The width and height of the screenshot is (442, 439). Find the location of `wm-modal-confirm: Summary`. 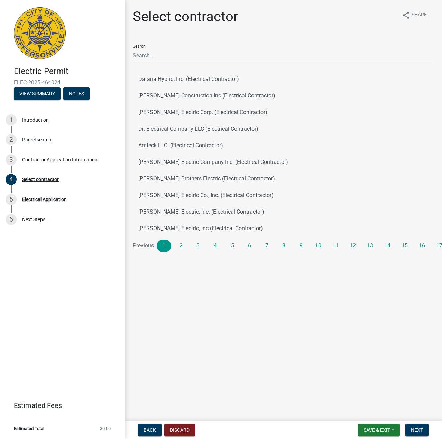

wm-modal-confirm: Summary is located at coordinates (37, 94).